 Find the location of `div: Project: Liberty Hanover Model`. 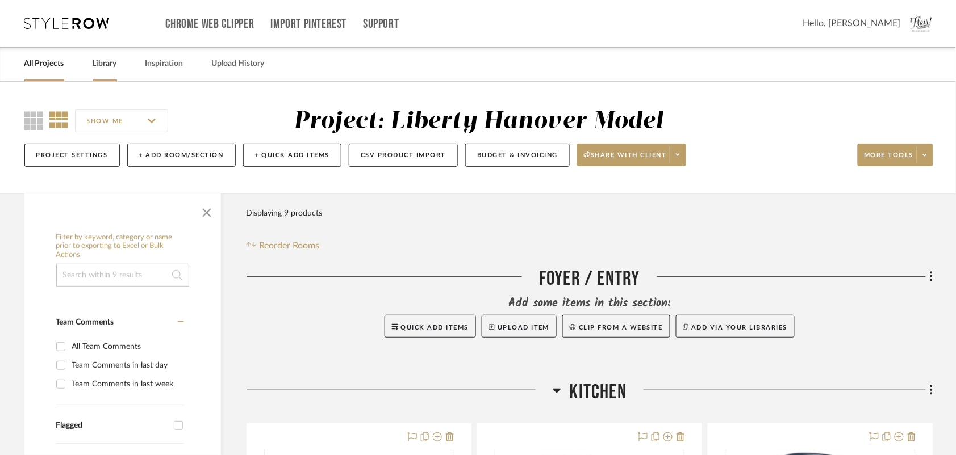

div: Project: Liberty Hanover Model is located at coordinates (478, 122).